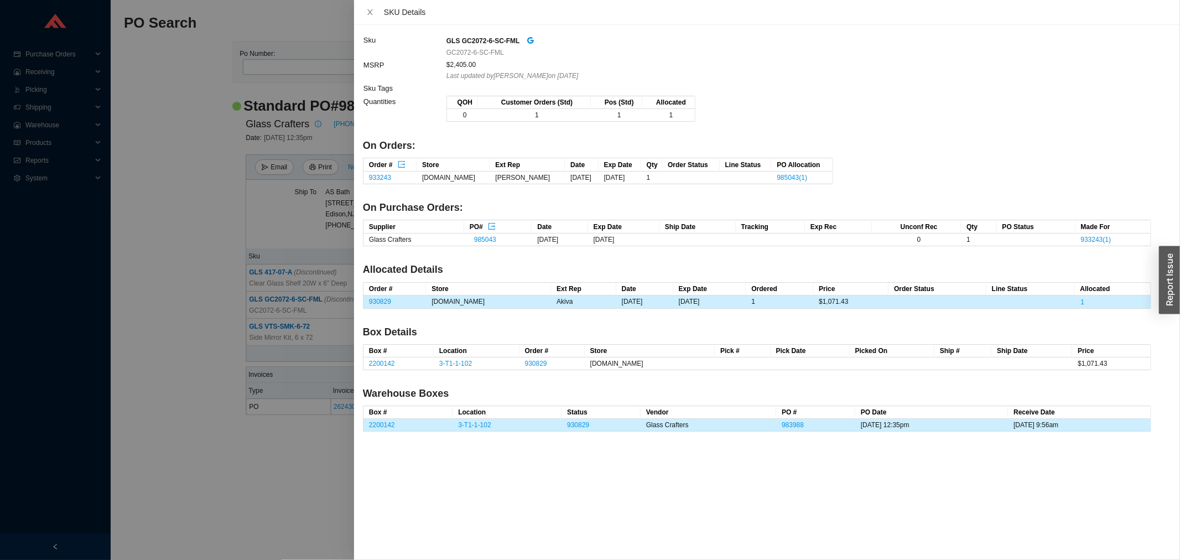 Image resolution: width=1180 pixels, height=560 pixels. I want to click on a: 933243(1), so click(1096, 239).